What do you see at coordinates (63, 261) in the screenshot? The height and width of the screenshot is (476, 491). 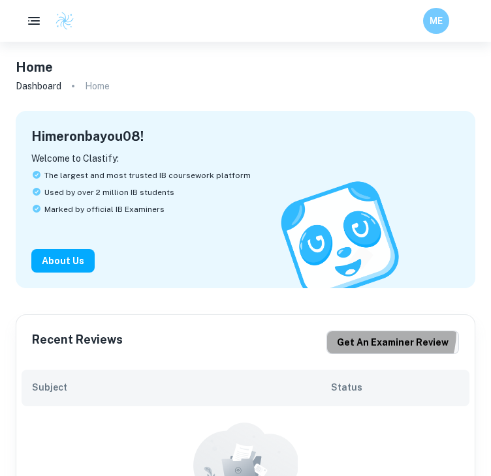 I see `a: About Us` at bounding box center [63, 261].